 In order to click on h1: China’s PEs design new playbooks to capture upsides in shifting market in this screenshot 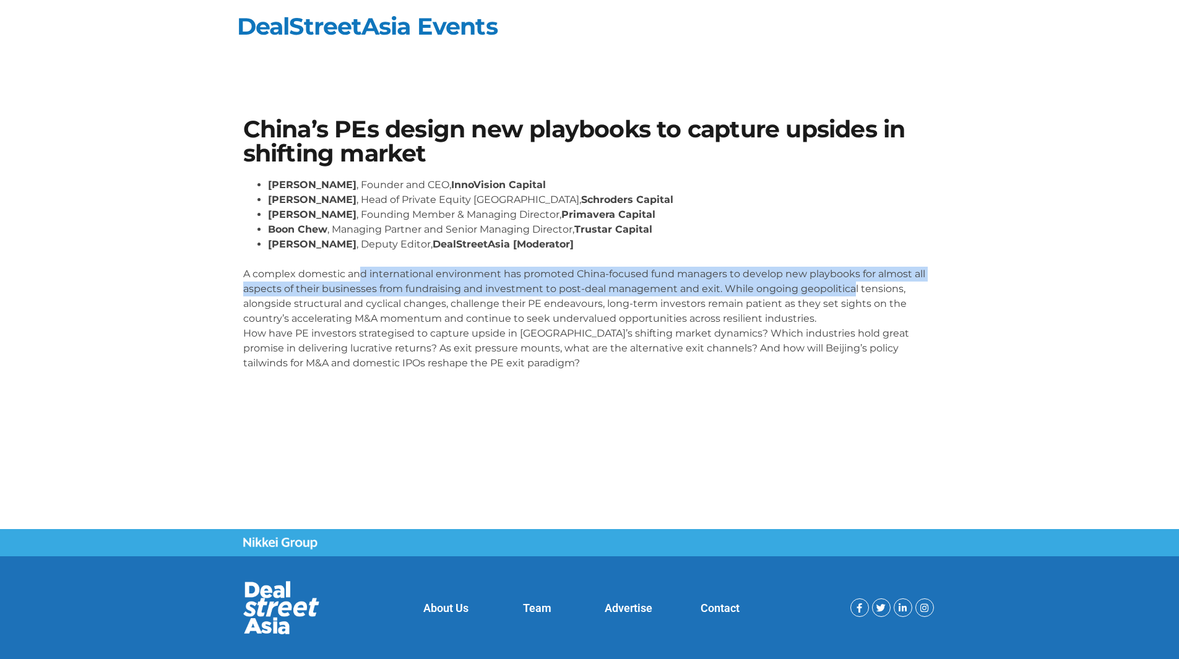, I will do `click(590, 141)`.